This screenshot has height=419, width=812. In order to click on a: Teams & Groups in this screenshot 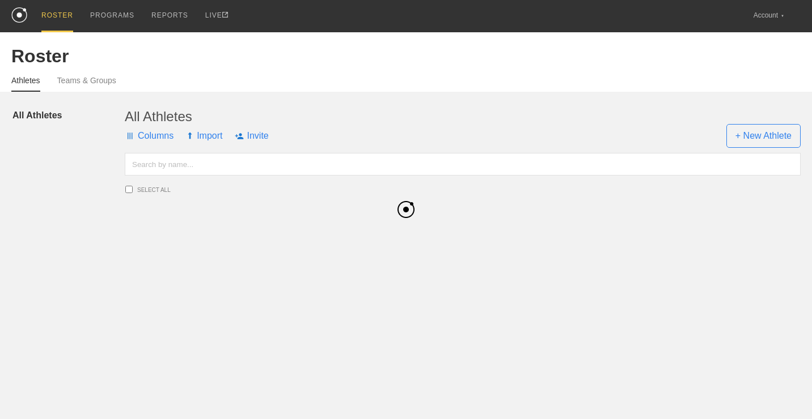, I will do `click(87, 83)`.